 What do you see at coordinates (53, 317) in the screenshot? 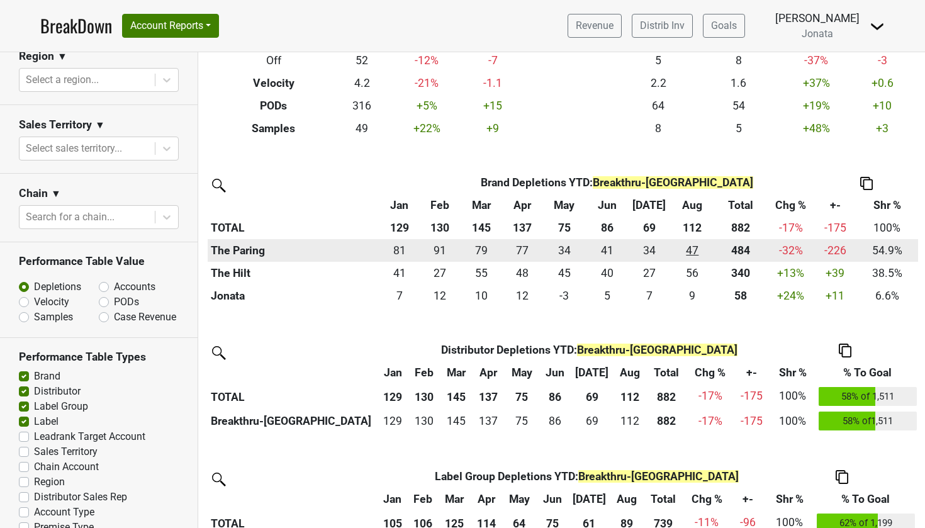
I see `label: Samples` at bounding box center [53, 317].